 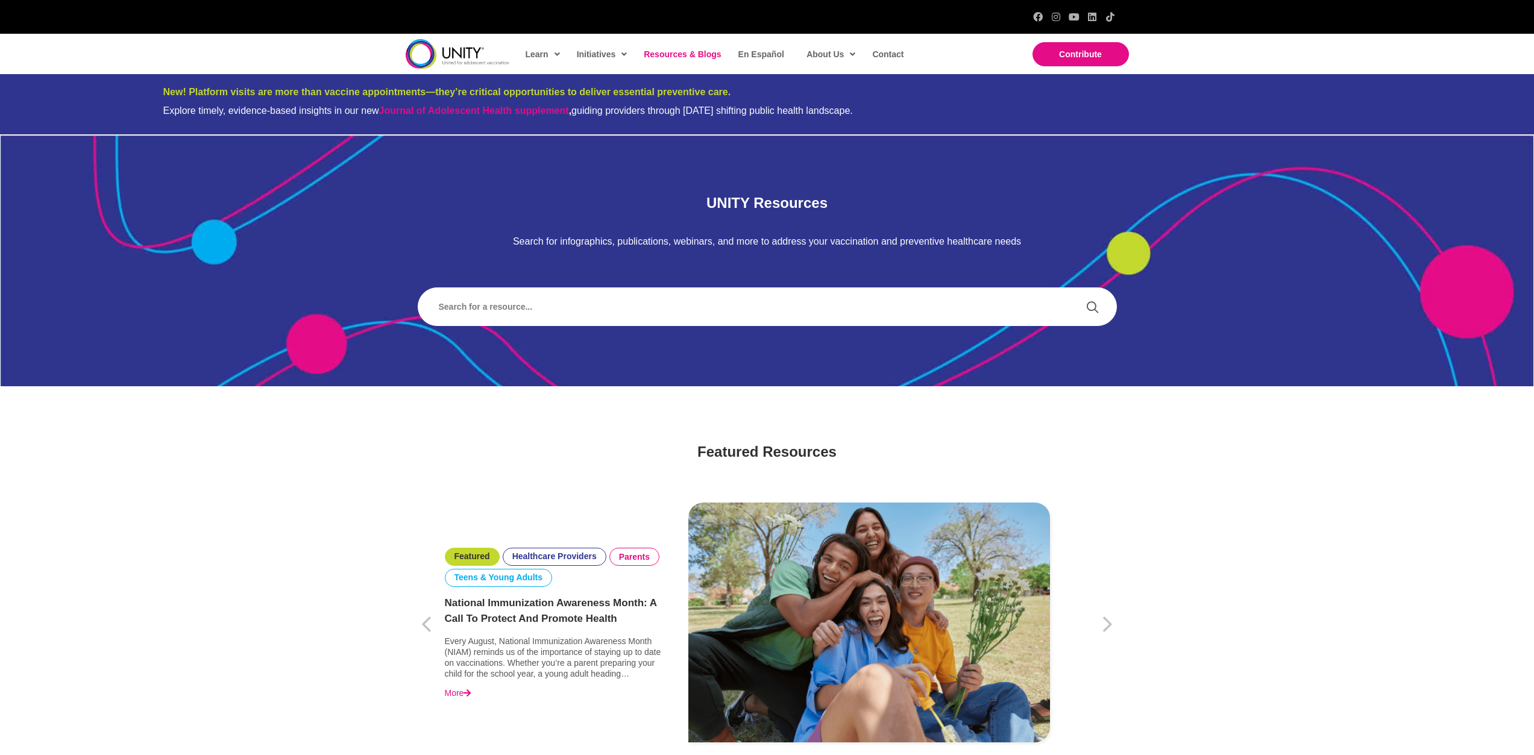 I want to click on a: Parents, so click(x=634, y=557).